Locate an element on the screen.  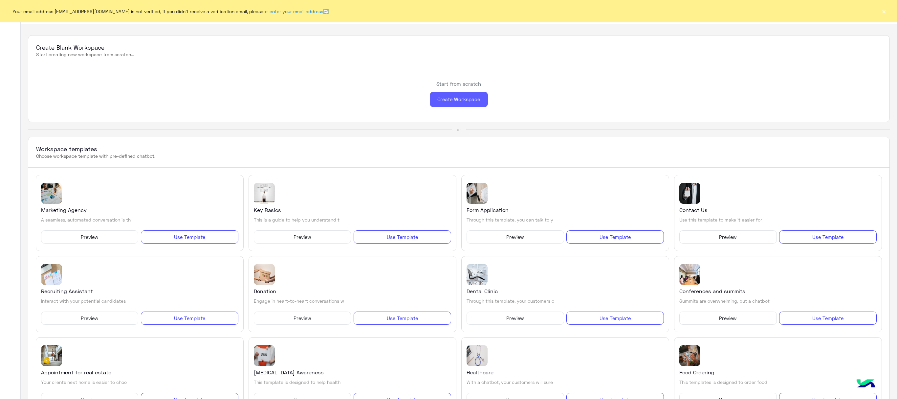
h5: Donation is located at coordinates (265, 291).